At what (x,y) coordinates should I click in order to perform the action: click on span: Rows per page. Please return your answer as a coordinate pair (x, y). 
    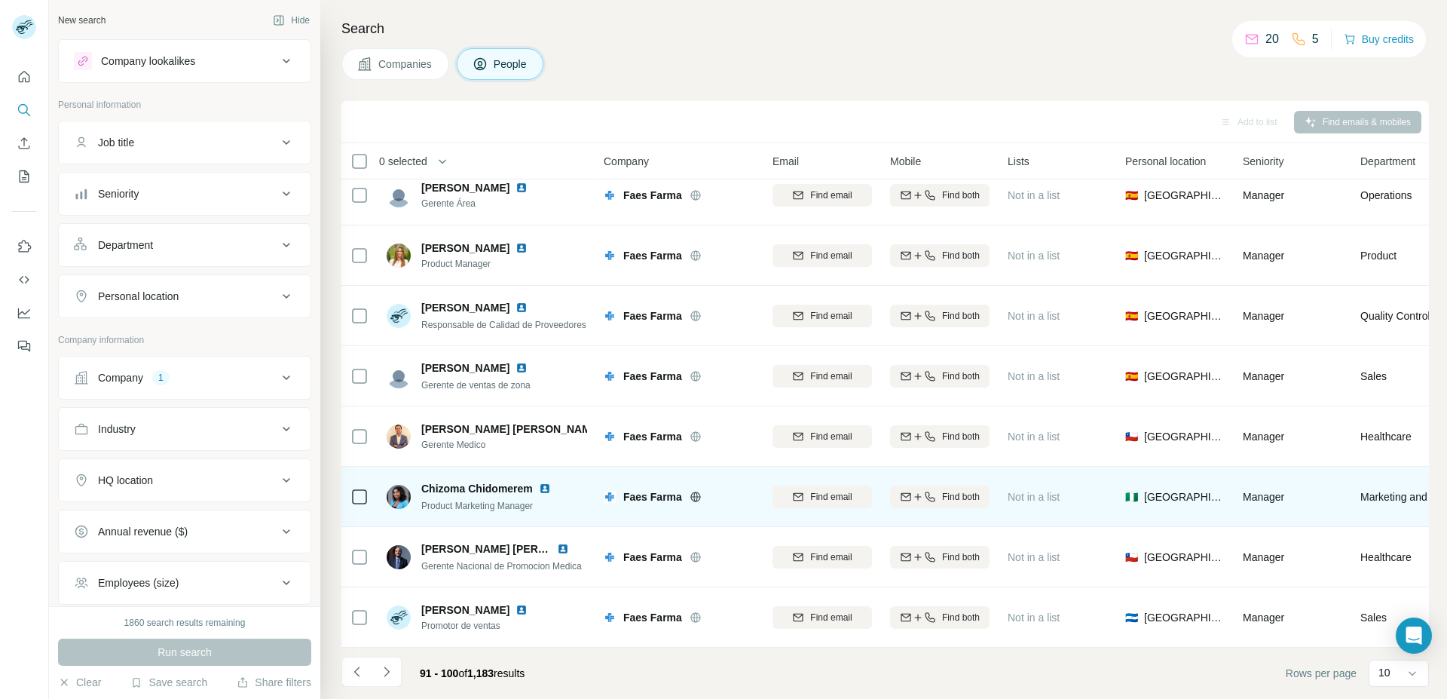
    Looking at the image, I should click on (1321, 673).